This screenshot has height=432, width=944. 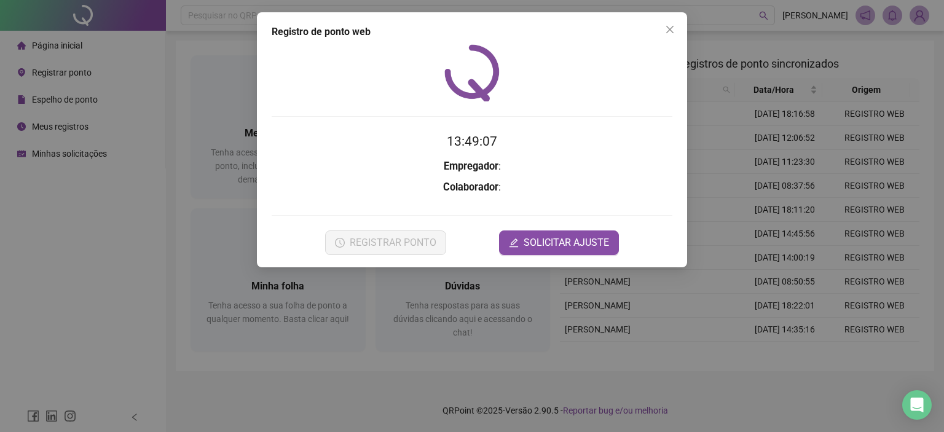 I want to click on strong: Empregador, so click(x=471, y=166).